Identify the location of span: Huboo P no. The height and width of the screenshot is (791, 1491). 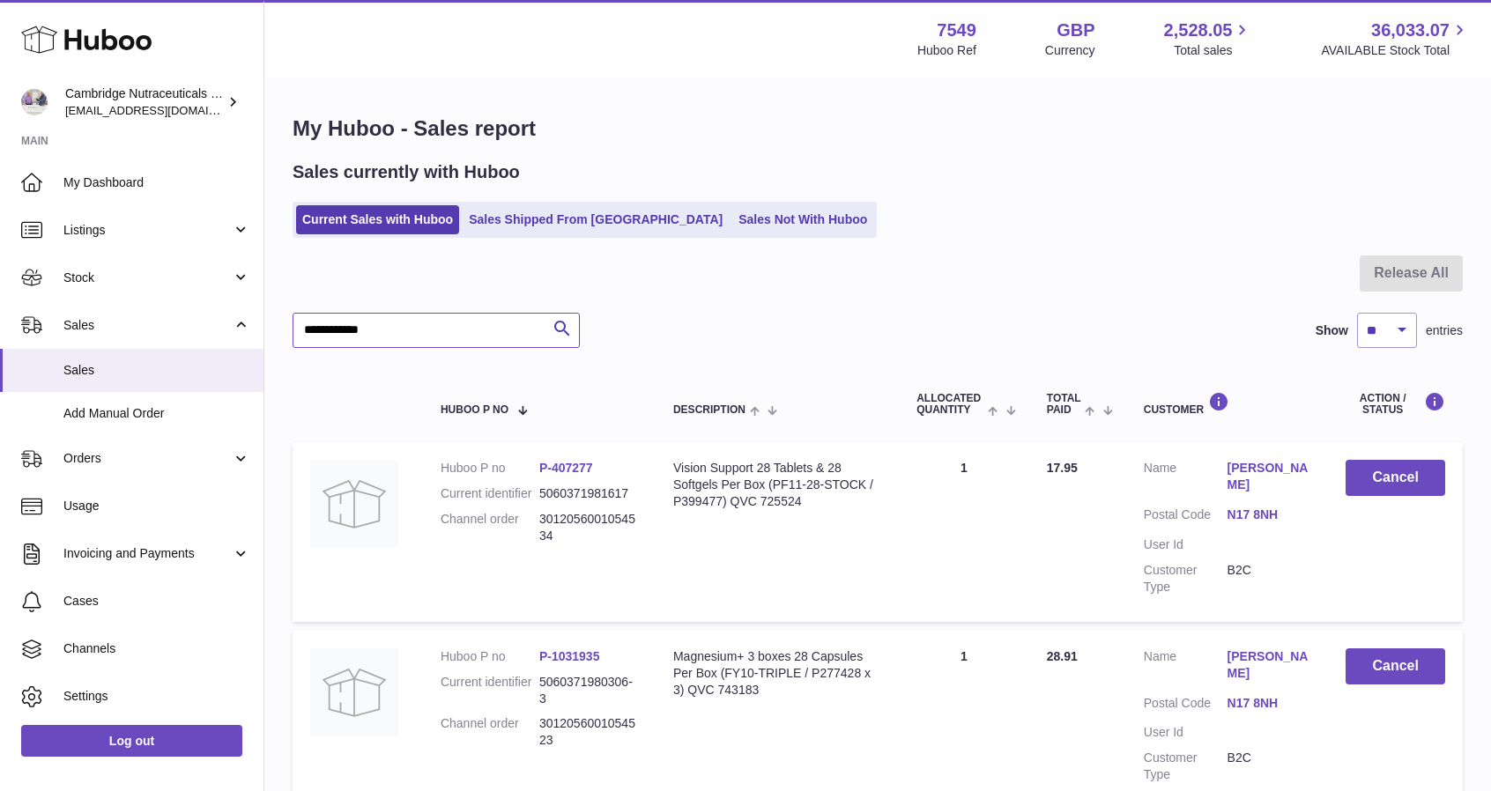
(474, 410).